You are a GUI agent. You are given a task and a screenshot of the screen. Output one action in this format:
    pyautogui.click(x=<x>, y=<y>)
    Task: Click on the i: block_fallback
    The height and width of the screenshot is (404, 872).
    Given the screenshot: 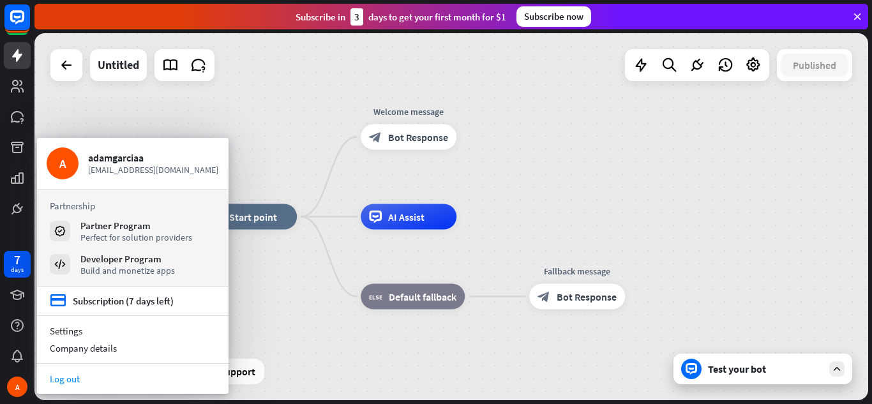 What is the action you would take?
    pyautogui.click(x=375, y=297)
    